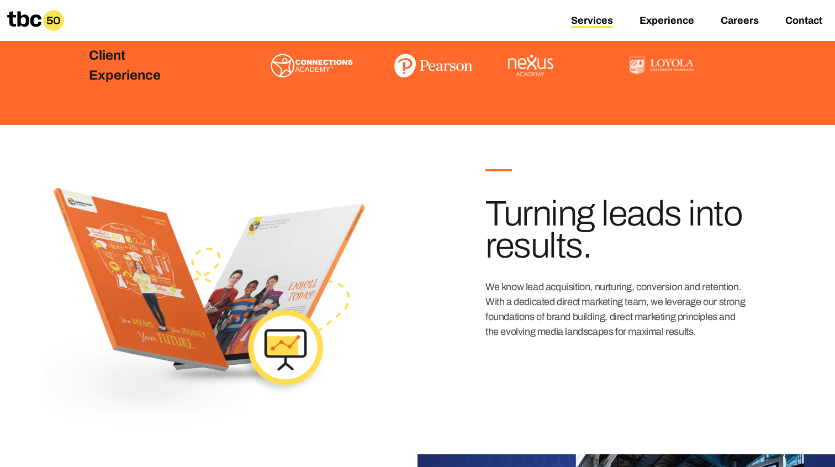 Image resolution: width=835 pixels, height=467 pixels. I want to click on img: Connections Academy, so click(312, 65).